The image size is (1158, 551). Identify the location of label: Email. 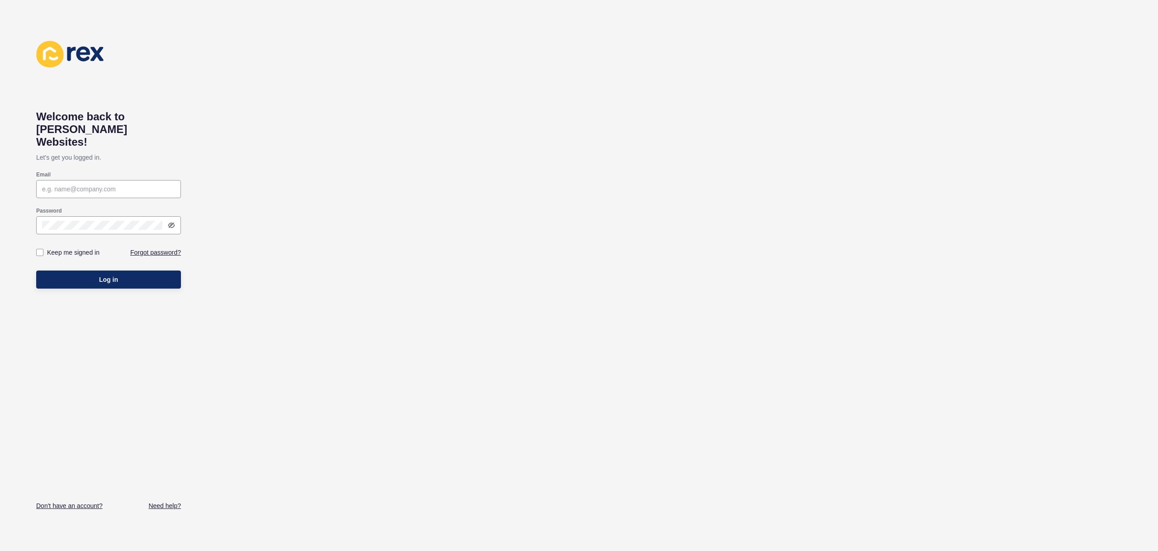
(43, 175).